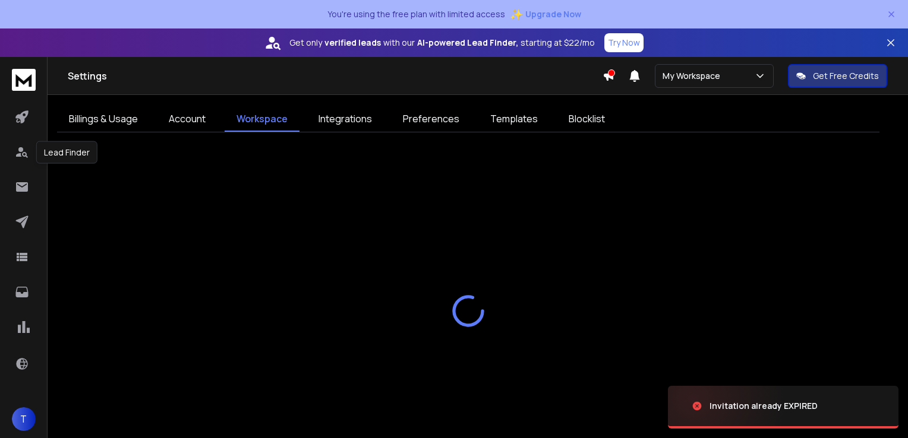 This screenshot has width=908, height=438. Describe the element at coordinates (693, 76) in the screenshot. I see `p: My Workspace` at that location.